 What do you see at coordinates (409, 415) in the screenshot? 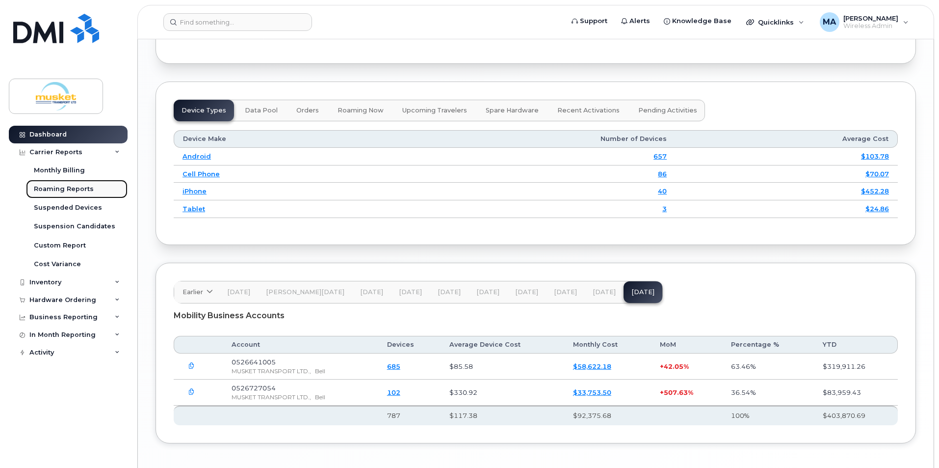
I see `th: 787` at bounding box center [409, 415].